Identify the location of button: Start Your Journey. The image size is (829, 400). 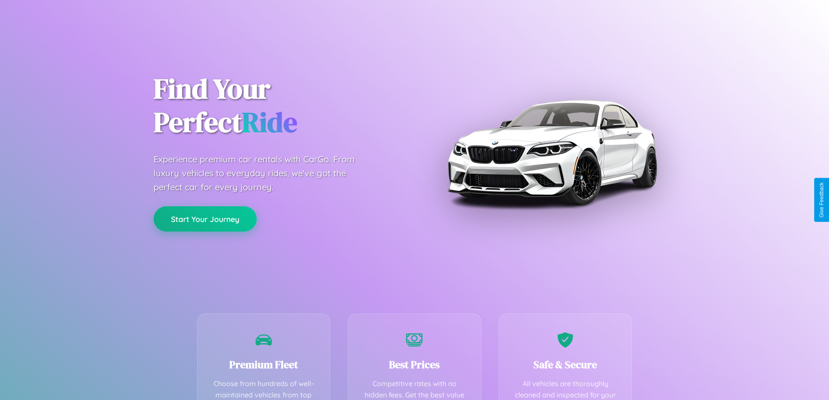
(205, 219).